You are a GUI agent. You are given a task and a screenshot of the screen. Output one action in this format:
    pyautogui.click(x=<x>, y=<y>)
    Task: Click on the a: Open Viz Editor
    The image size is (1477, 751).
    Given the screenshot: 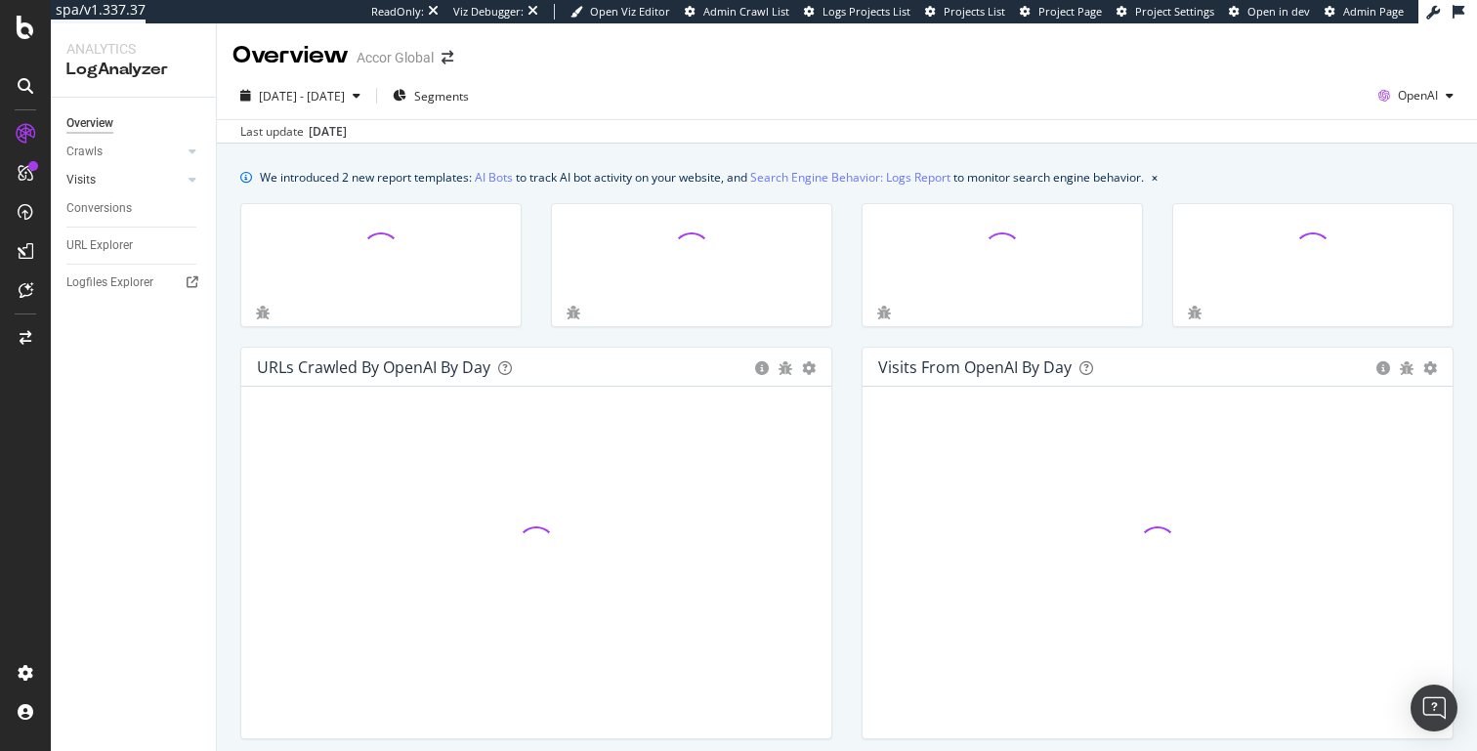 What is the action you would take?
    pyautogui.click(x=620, y=12)
    